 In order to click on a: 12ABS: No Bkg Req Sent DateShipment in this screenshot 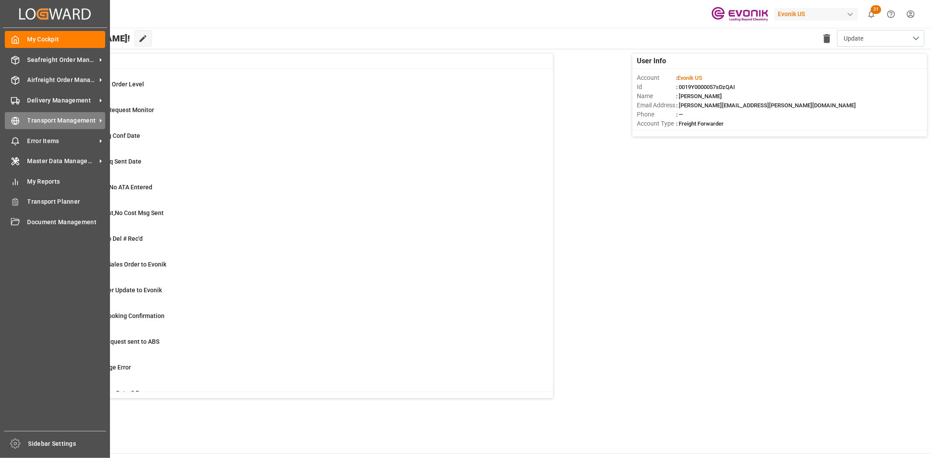, I will do `click(293, 166)`.